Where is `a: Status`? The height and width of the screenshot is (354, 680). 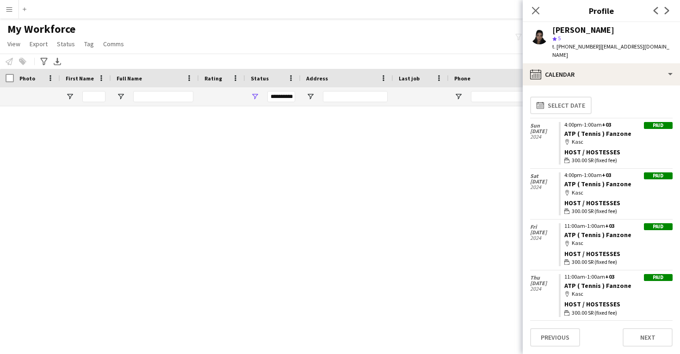
a: Status is located at coordinates (66, 44).